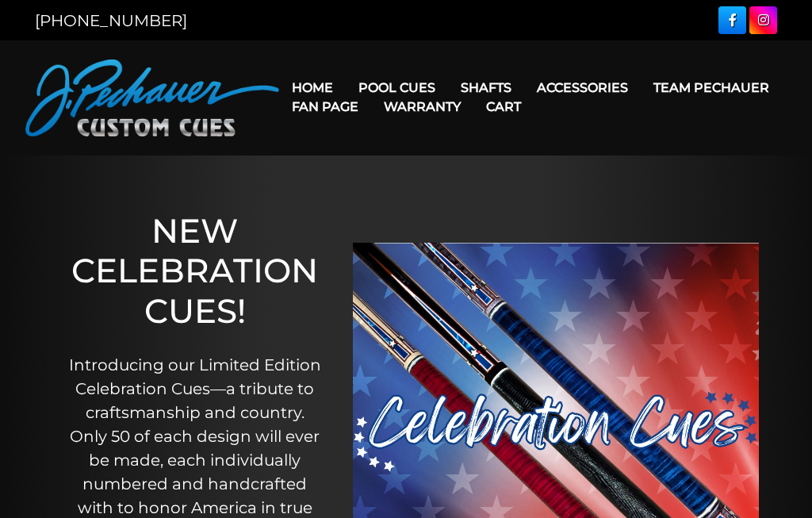  Describe the element at coordinates (396, 87) in the screenshot. I see `a: Pool Cues` at that location.